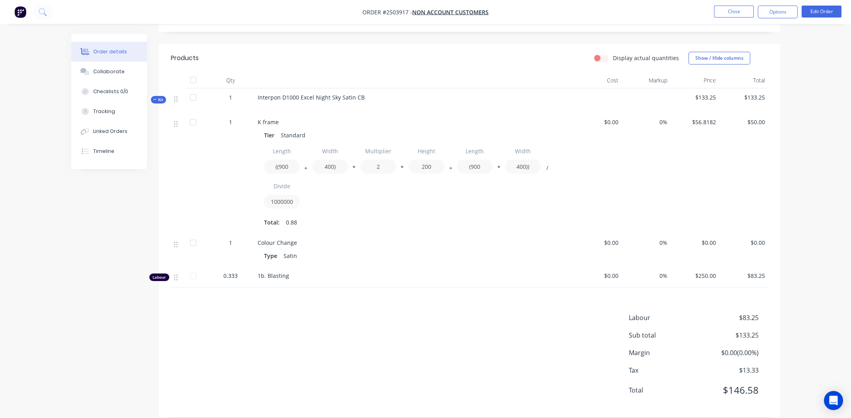  Describe the element at coordinates (387, 12) in the screenshot. I see `span: Order #2503917 -` at that location.